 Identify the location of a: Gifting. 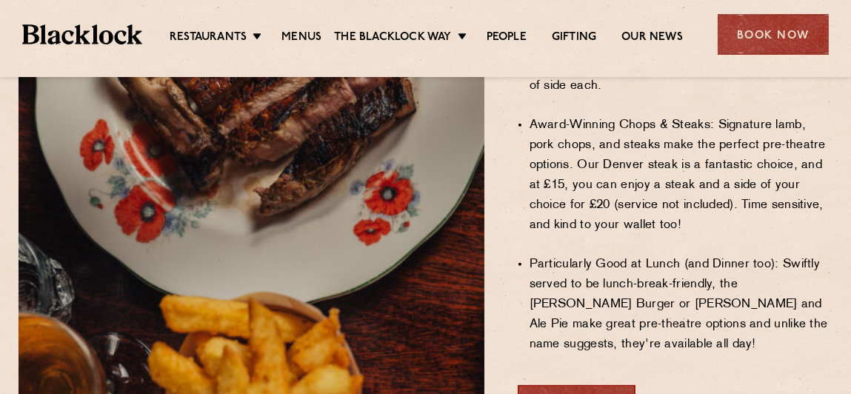
(574, 39).